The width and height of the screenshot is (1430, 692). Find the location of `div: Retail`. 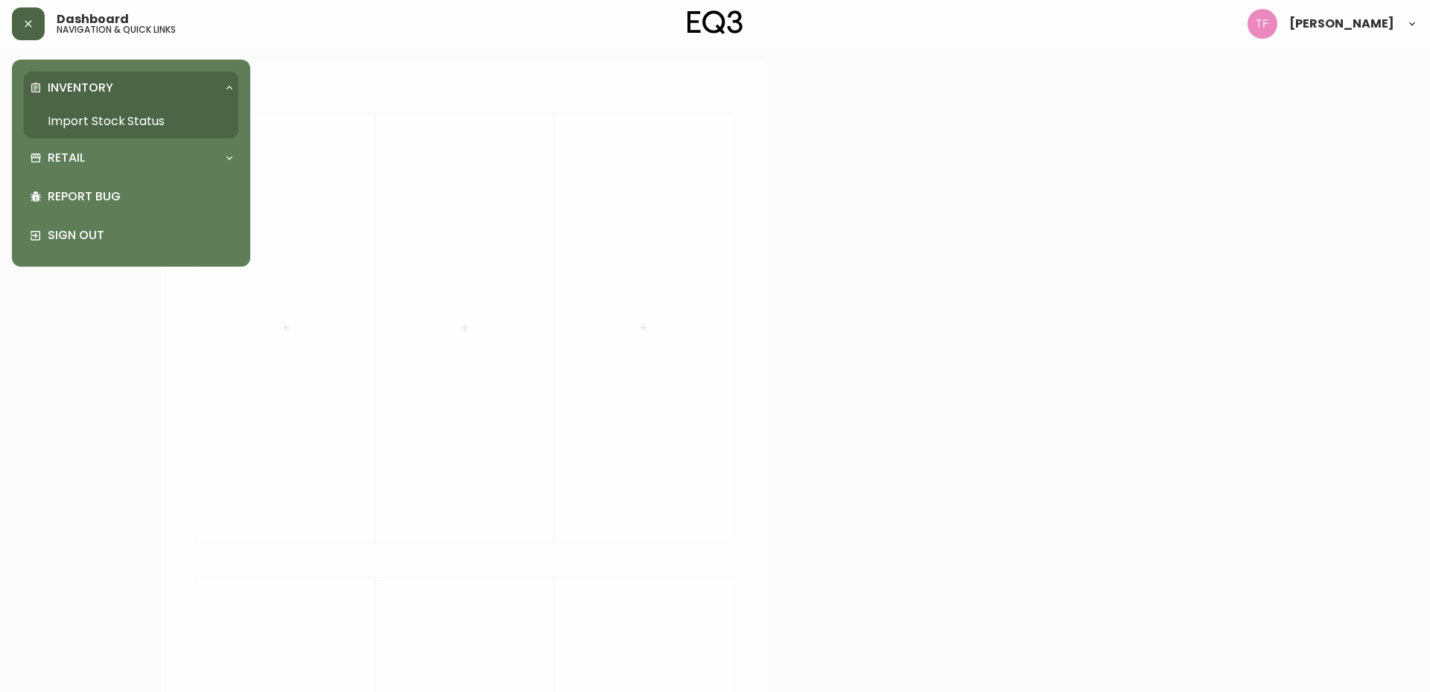

div: Retail is located at coordinates (131, 158).